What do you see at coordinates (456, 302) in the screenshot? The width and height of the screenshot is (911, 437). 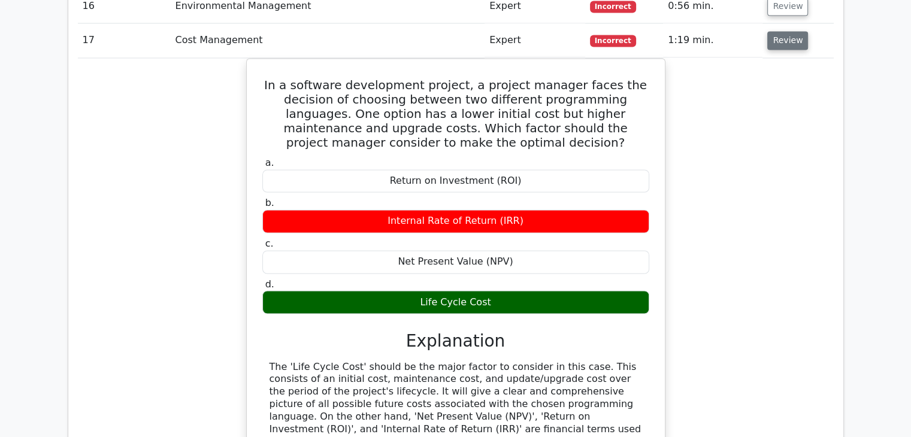 I see `div: Life Cycle Cost` at bounding box center [456, 302].